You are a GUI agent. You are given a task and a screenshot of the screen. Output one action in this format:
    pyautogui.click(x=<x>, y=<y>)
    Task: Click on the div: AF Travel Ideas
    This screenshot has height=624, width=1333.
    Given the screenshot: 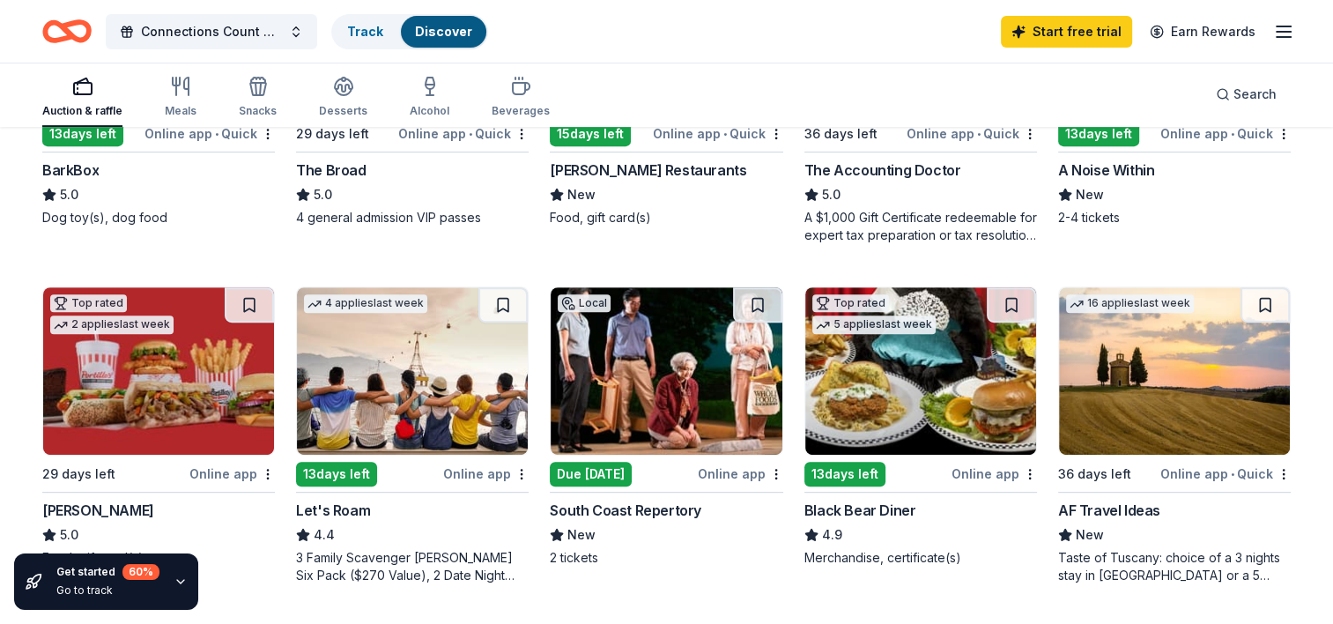 What is the action you would take?
    pyautogui.click(x=1109, y=510)
    